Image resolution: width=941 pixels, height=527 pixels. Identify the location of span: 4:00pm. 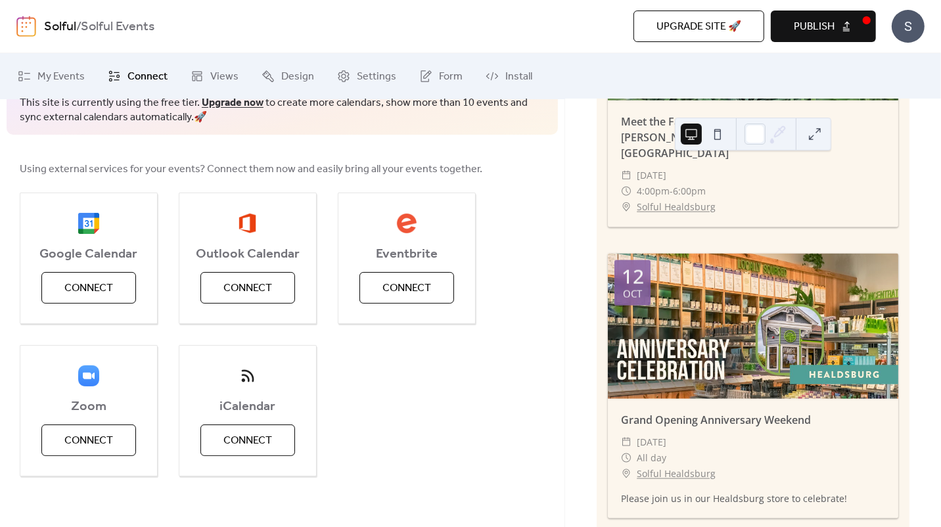
(653, 191).